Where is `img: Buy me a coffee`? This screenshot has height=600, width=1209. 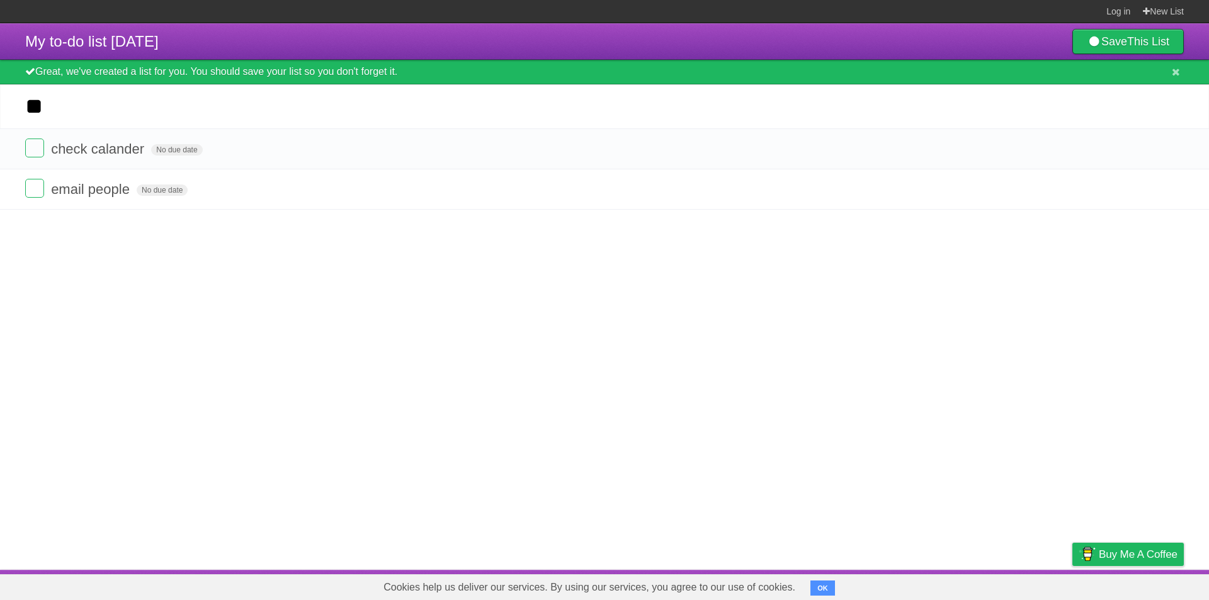 img: Buy me a coffee is located at coordinates (1087, 554).